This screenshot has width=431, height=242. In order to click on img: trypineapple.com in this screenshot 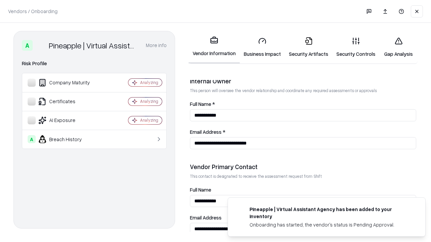, I will do `click(240, 210)`.